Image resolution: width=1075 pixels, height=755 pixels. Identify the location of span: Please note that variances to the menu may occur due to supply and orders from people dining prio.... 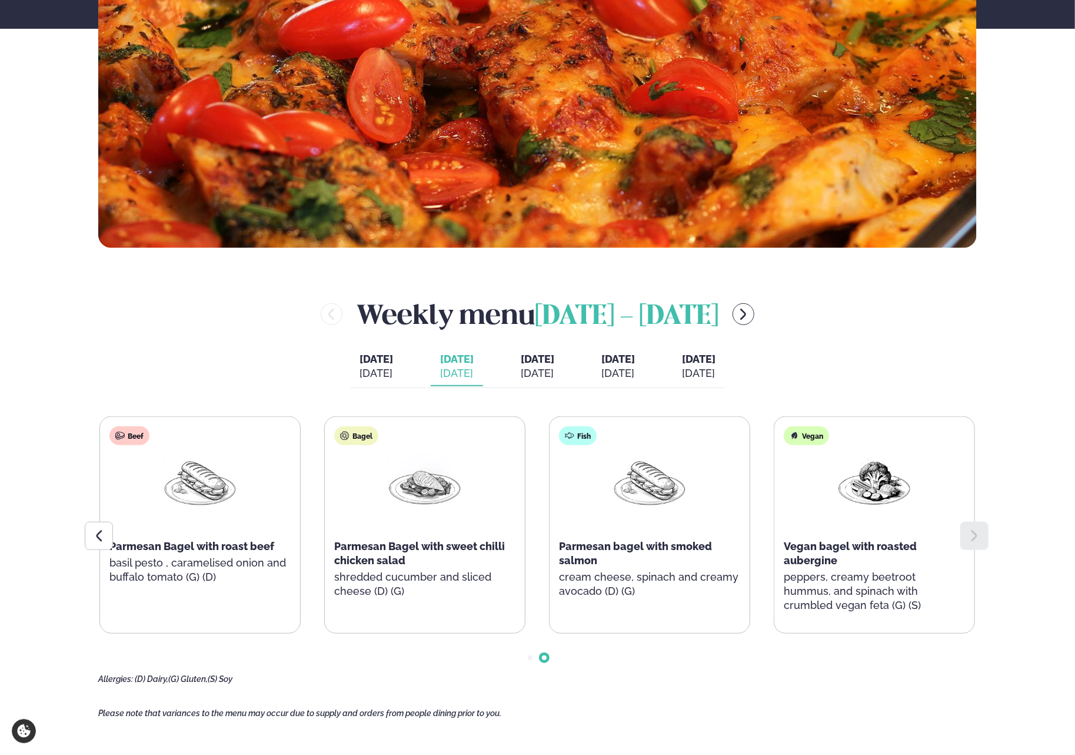
(300, 713).